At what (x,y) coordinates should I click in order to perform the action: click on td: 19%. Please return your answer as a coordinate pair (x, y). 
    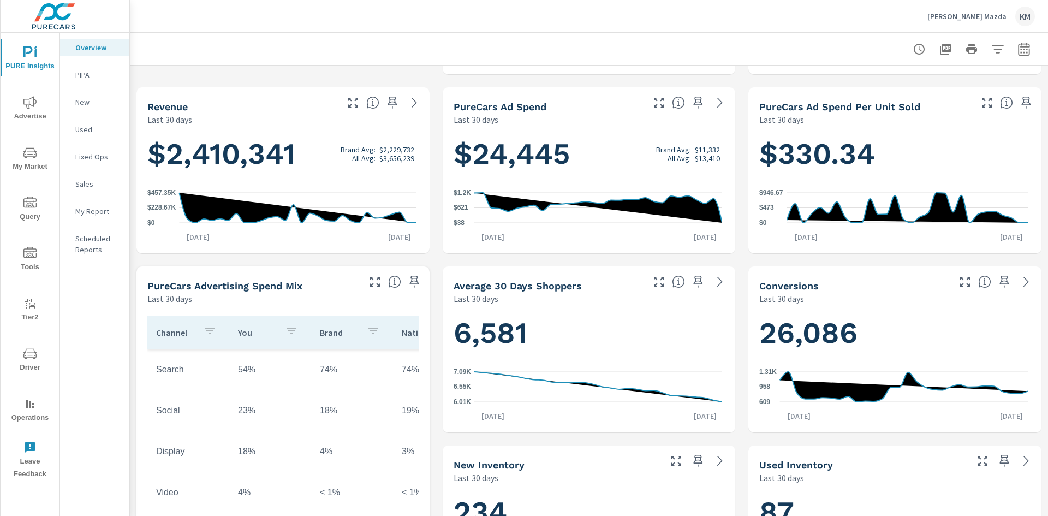
    Looking at the image, I should click on (434, 411).